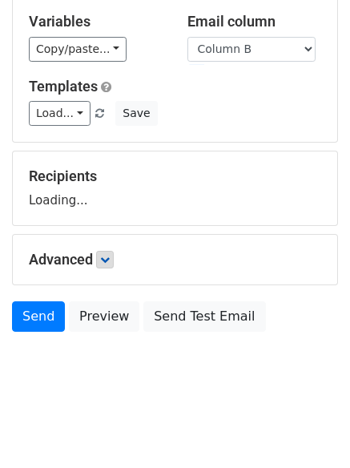 The width and height of the screenshot is (350, 468). Describe the element at coordinates (38, 317) in the screenshot. I see `a: Send` at that location.